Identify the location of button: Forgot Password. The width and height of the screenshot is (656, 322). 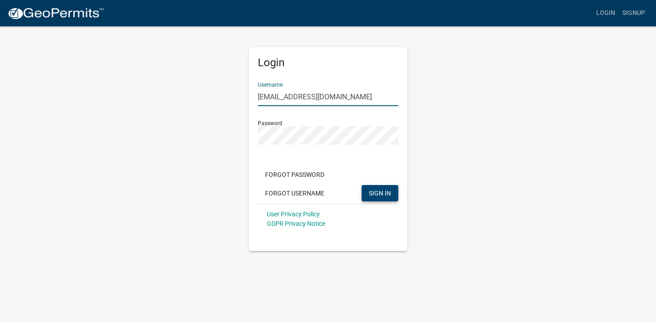
(295, 175).